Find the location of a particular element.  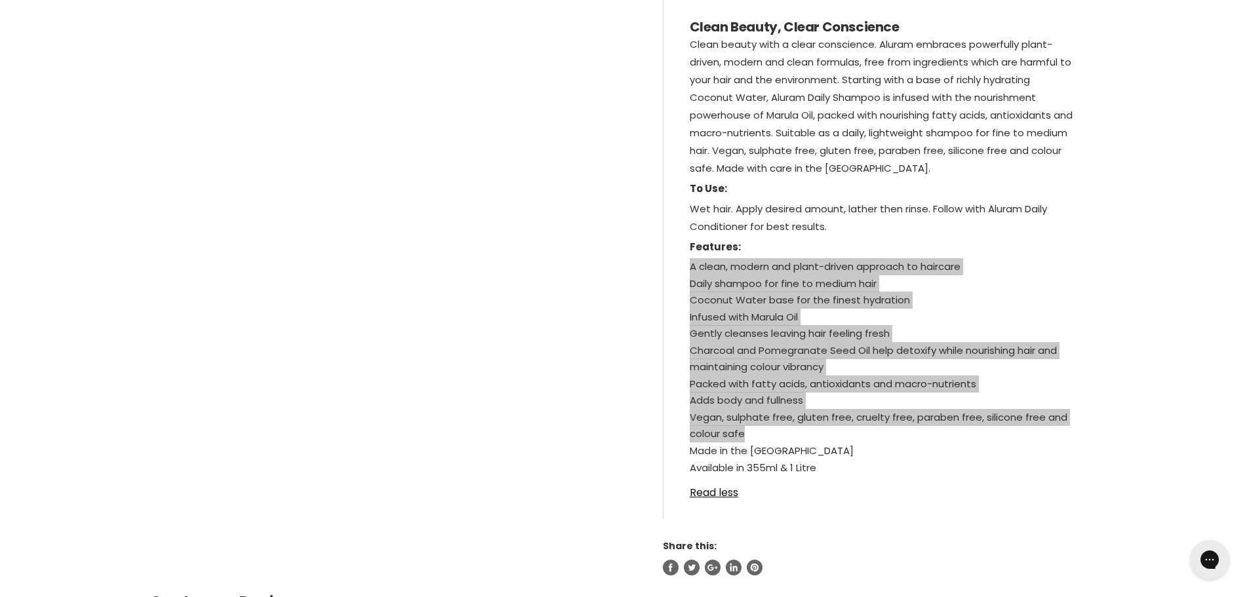

p: Wet hair. Apply desired amount, lather then rinse. Follow with Aluram Daily Conditioner for best ... is located at coordinates (882, 219).